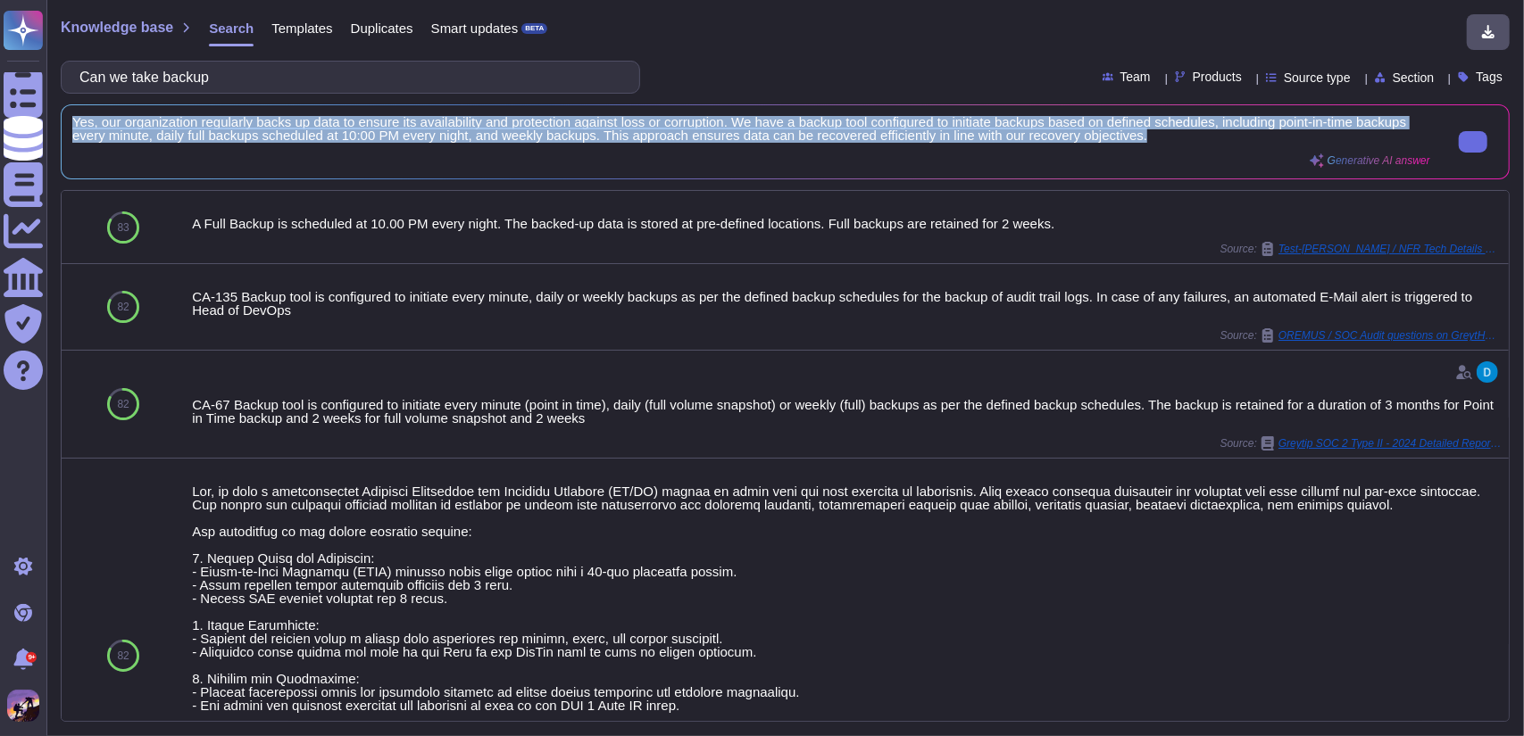  I want to click on span: Greytip SOC 2 Type II - 2024 Detailed Report.pdf, so click(1390, 444).